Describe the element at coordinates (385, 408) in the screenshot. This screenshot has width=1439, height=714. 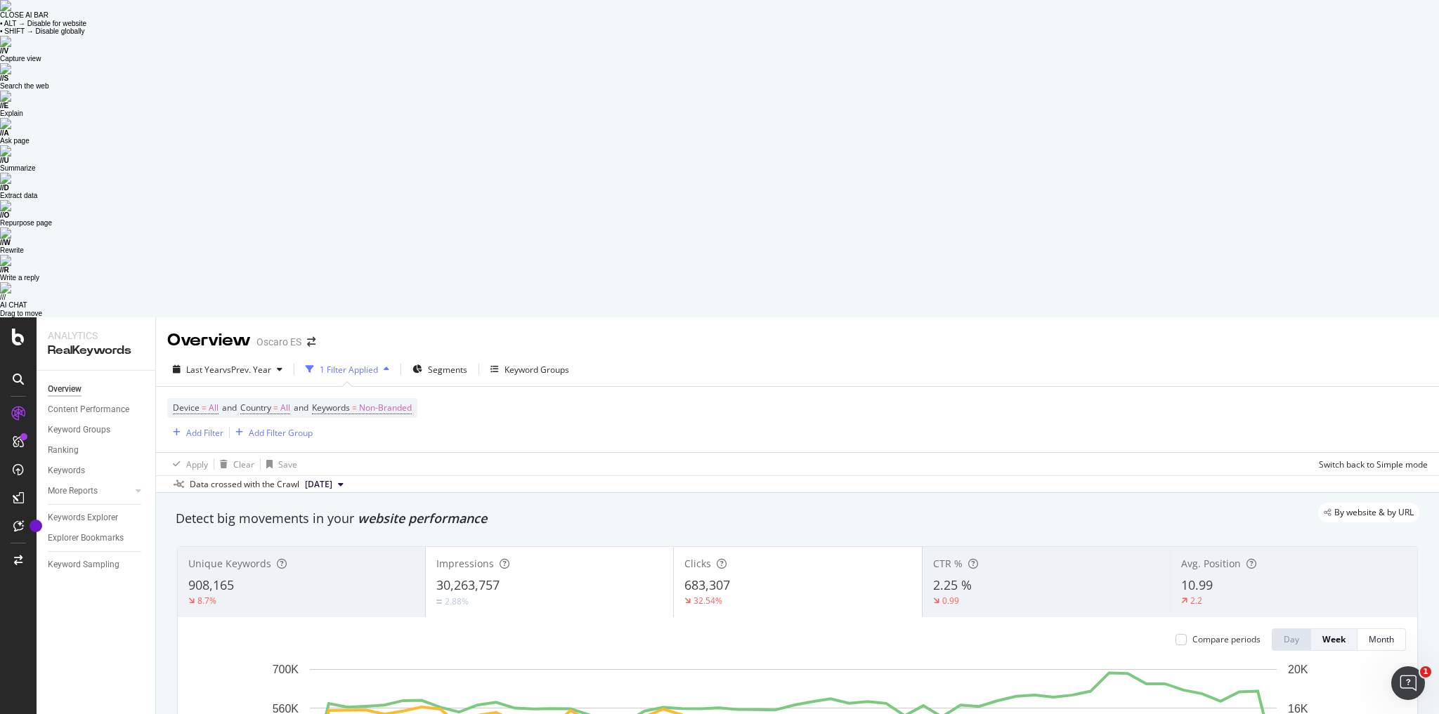
I see `span: Non-Branded` at that location.